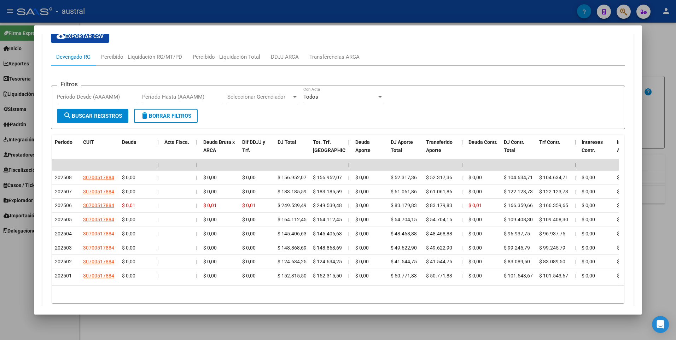  What do you see at coordinates (592, 146) in the screenshot?
I see `span: Intereses Contr.` at bounding box center [592, 146].